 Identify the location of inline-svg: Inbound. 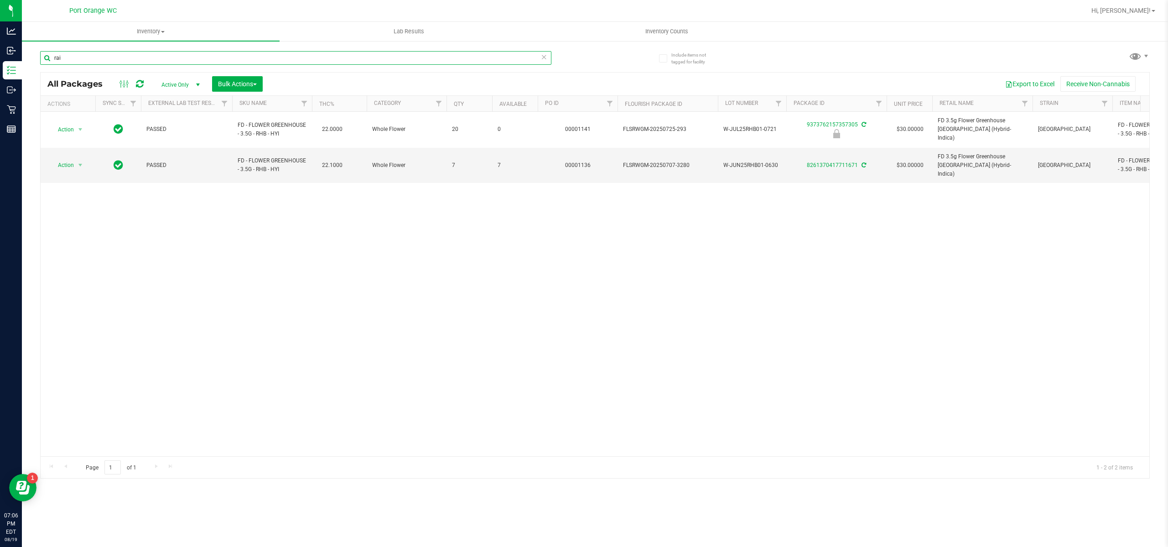
(11, 51).